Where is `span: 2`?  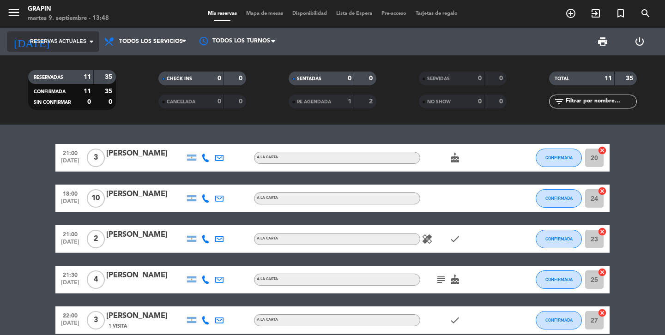 span: 2 is located at coordinates (96, 239).